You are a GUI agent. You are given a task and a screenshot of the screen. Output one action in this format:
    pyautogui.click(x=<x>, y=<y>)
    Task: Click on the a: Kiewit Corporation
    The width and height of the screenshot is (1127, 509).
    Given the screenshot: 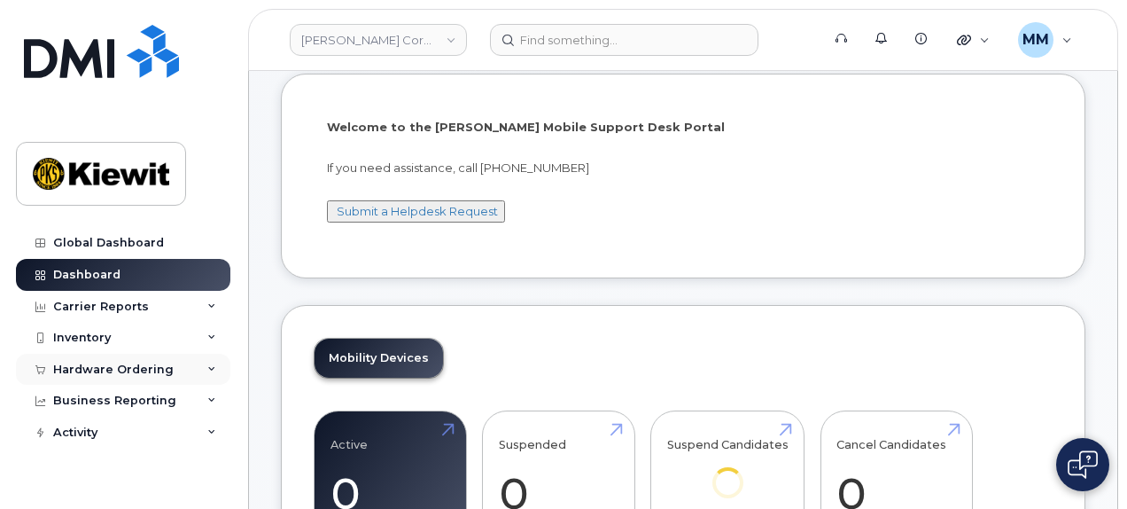 What is the action you would take?
    pyautogui.click(x=378, y=40)
    